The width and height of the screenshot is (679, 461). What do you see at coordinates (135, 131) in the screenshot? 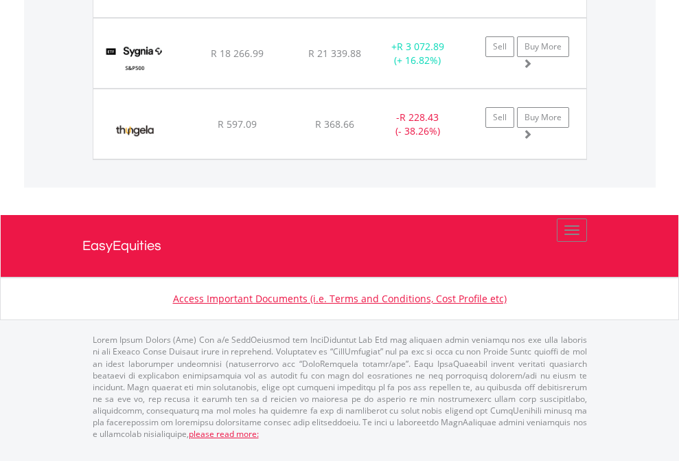
I see `img: EQU.ZA.TGA.png` at bounding box center [135, 131].